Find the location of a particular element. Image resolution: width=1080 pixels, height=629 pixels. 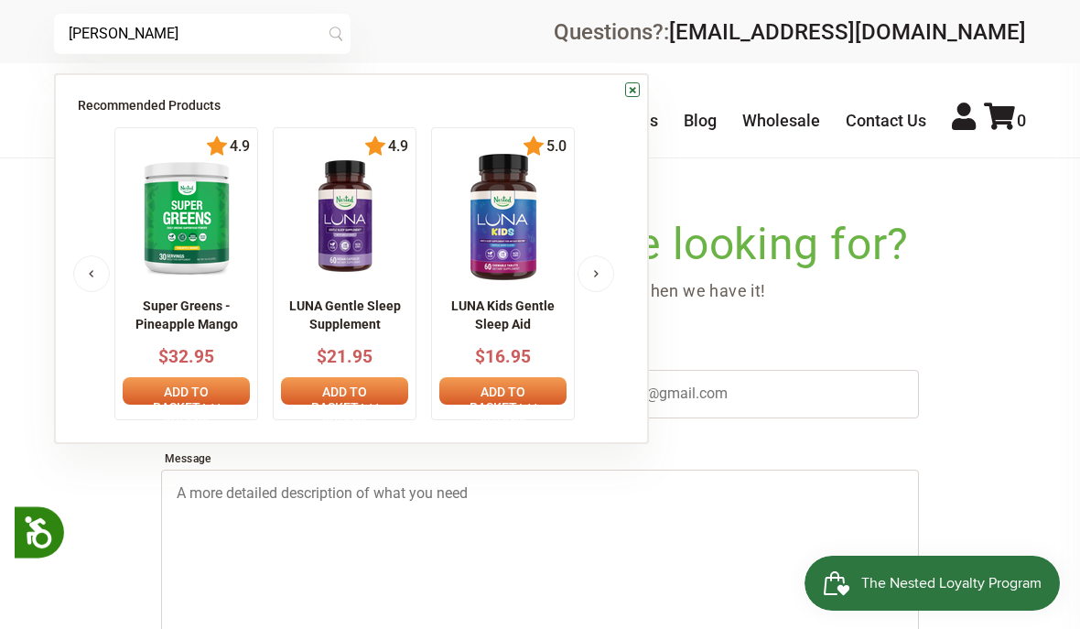

p: LUNA Gentle Sleep Supplement is located at coordinates (344, 315).